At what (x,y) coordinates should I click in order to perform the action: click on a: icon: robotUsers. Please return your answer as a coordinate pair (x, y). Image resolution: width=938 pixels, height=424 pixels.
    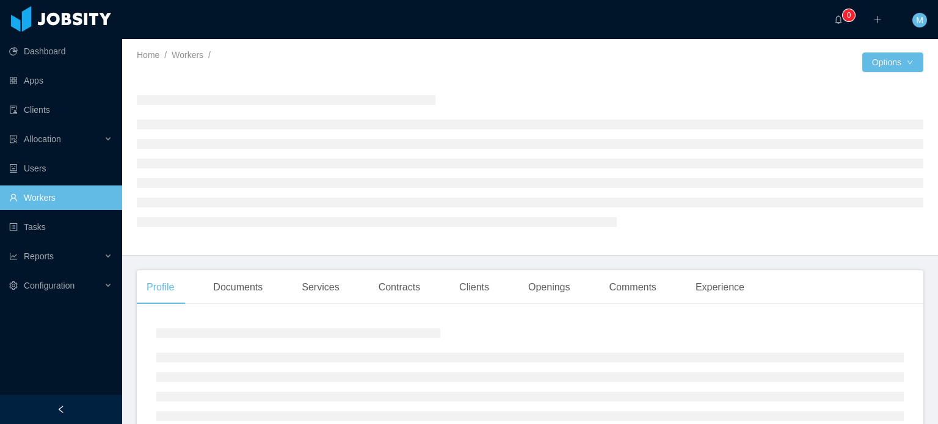
    Looking at the image, I should click on (60, 169).